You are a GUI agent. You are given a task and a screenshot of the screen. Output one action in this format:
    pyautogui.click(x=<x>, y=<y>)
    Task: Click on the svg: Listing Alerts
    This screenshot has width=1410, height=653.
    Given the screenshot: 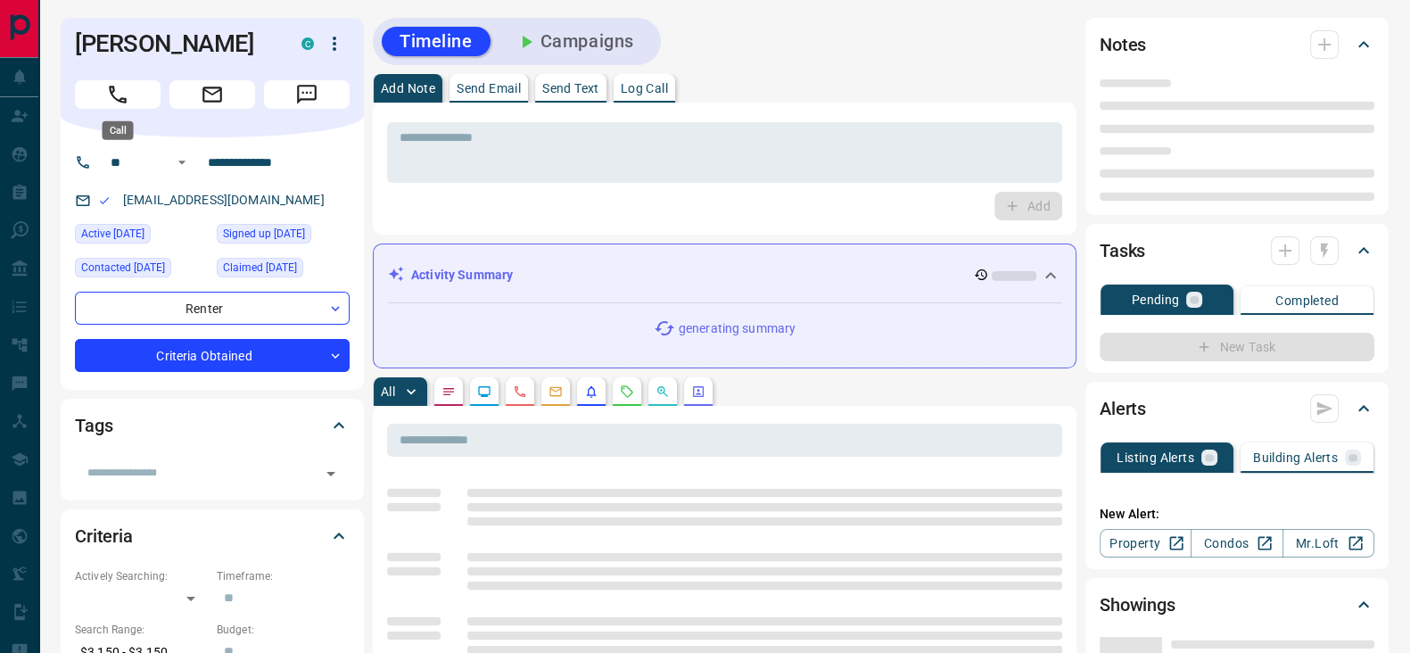 What is the action you would take?
    pyautogui.click(x=591, y=391)
    